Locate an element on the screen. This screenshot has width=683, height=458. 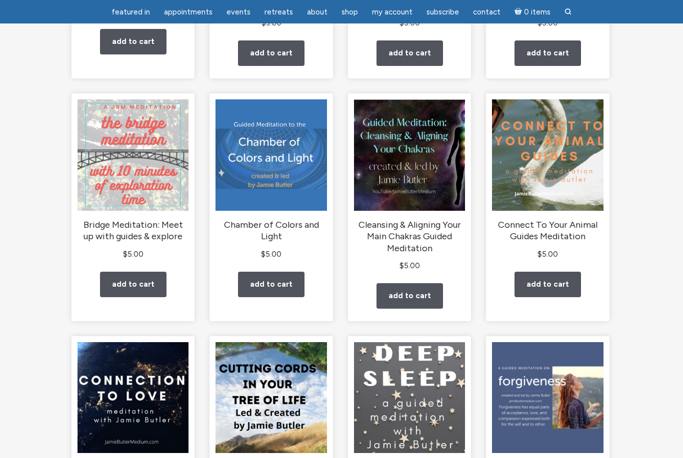
img: forgiveness is located at coordinates (547, 398).